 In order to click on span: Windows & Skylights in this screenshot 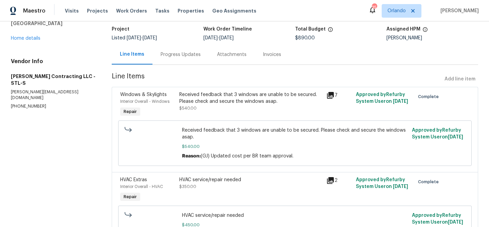, I will do `click(143, 95)`.